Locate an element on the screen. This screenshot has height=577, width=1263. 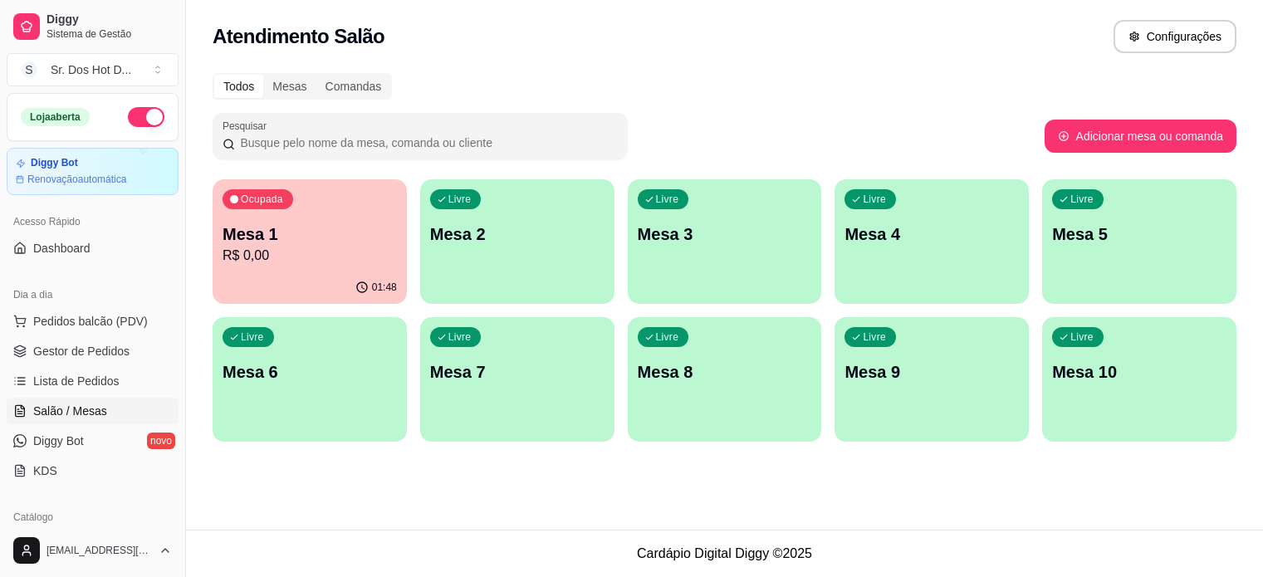
span: Salão / Mesas is located at coordinates (70, 411).